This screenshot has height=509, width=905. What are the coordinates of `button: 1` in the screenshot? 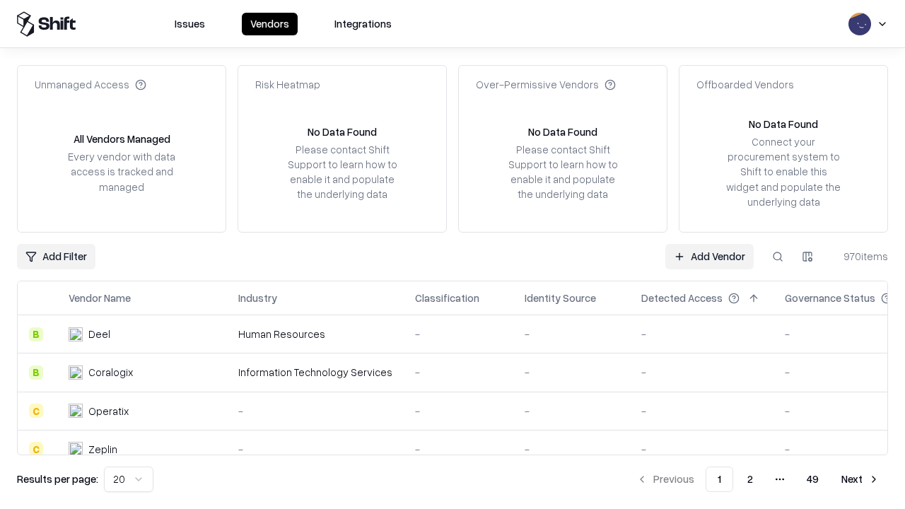 It's located at (719, 479).